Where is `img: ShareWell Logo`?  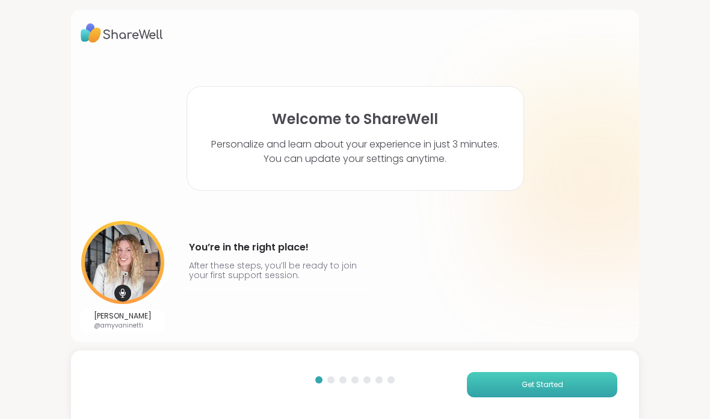
img: ShareWell Logo is located at coordinates (121, 33).